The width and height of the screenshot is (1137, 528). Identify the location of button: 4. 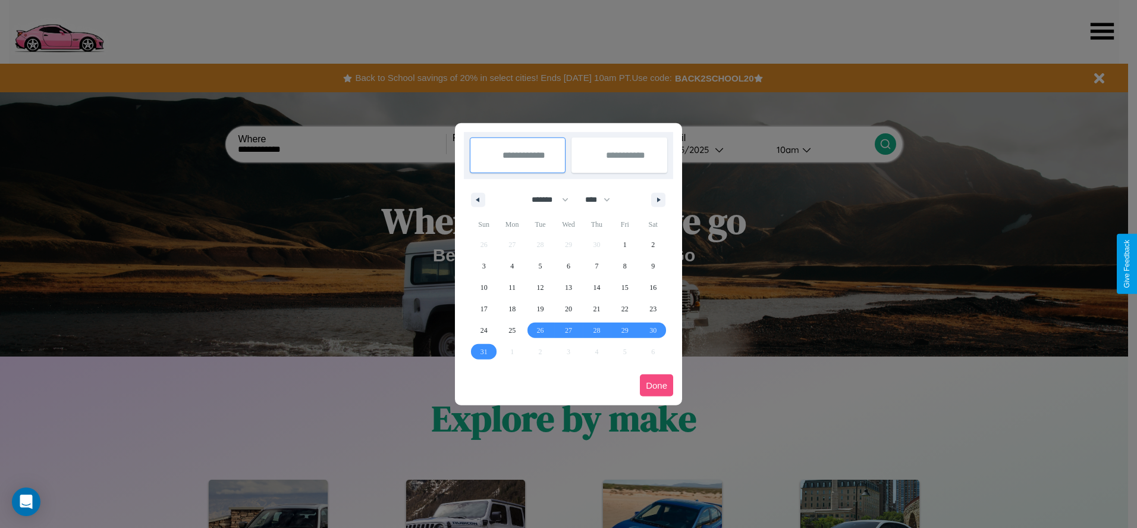
(512, 266).